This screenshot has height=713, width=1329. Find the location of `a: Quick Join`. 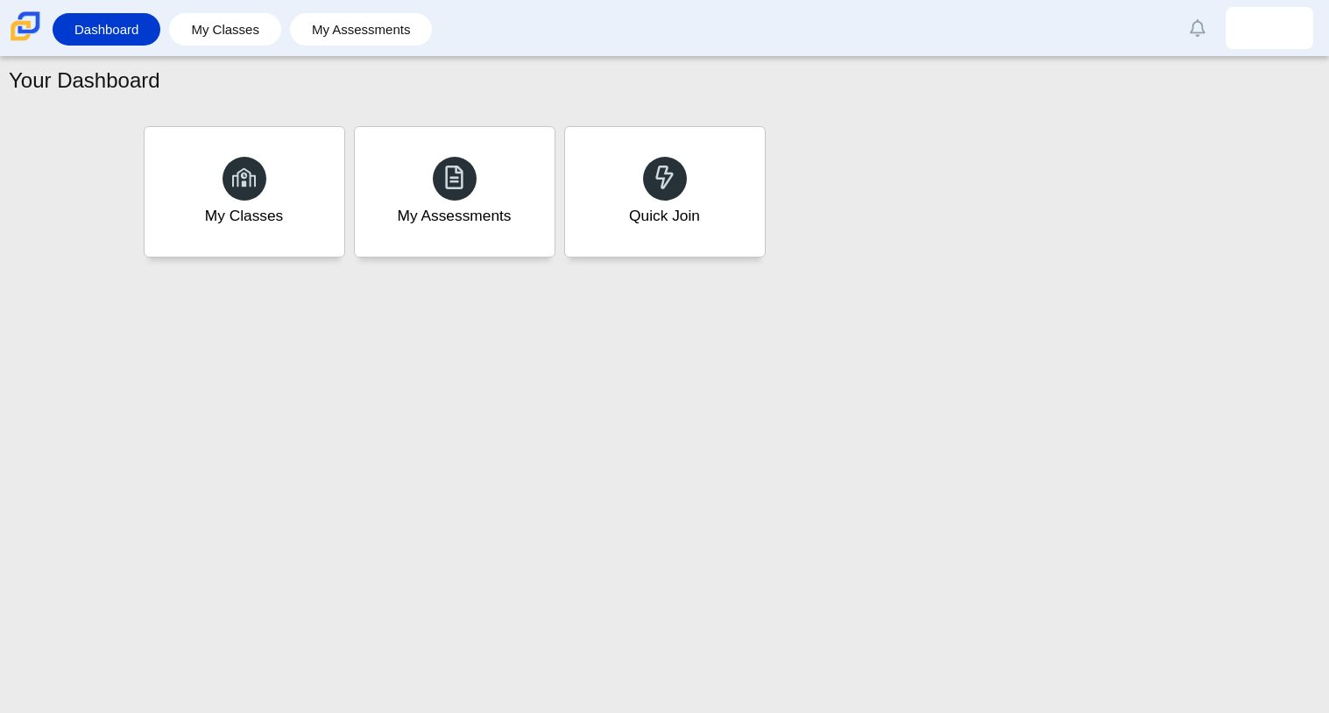

a: Quick Join is located at coordinates (665, 192).